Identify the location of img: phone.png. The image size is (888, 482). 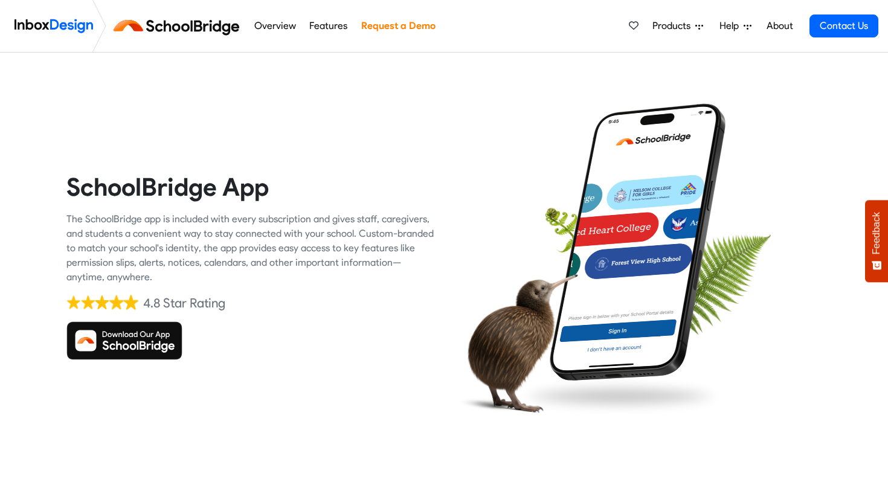
(637, 242).